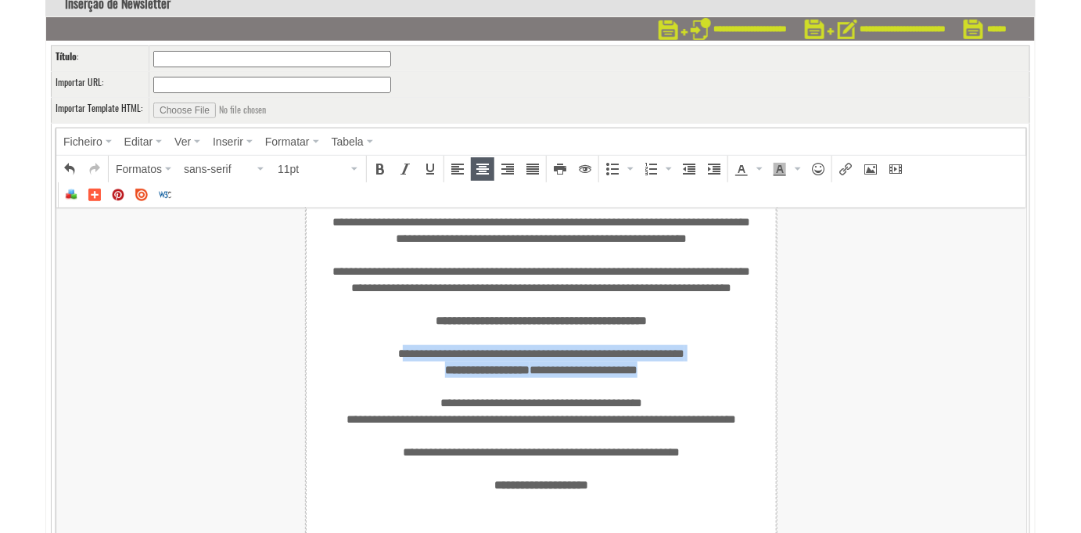  I want to click on div: Preview, so click(585, 169).